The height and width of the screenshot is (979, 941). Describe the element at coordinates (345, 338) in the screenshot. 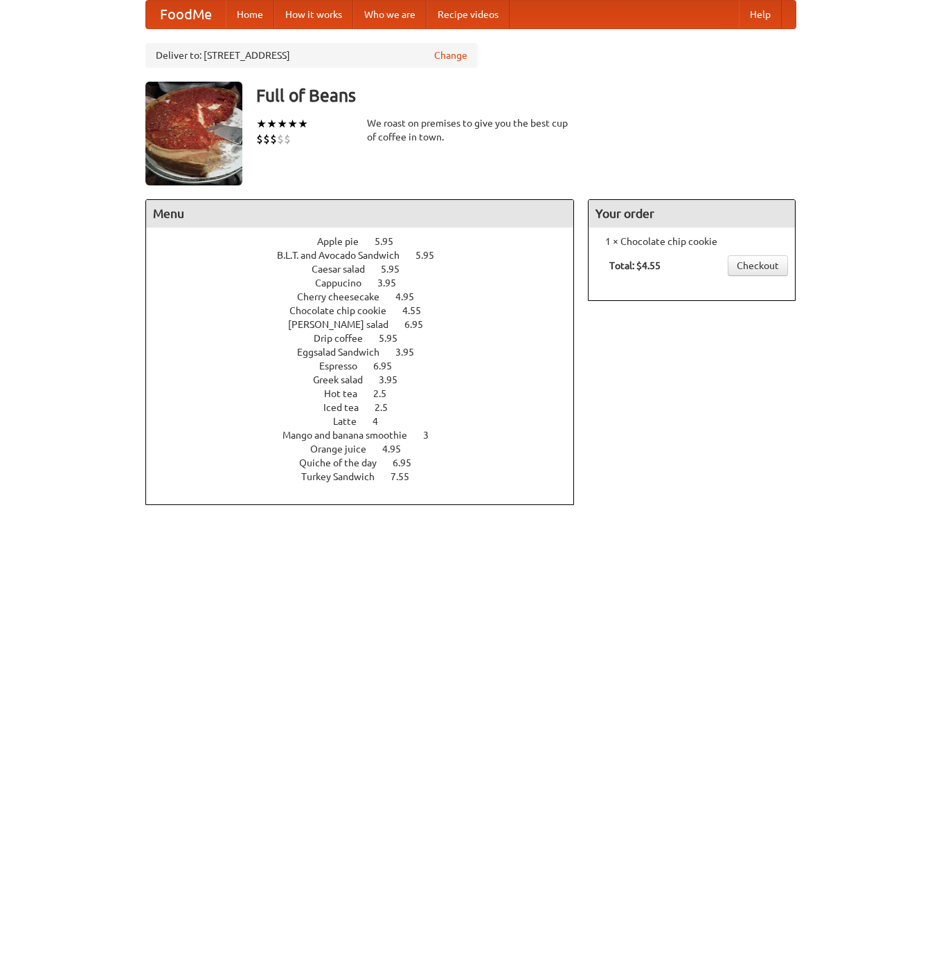

I see `span: Drip coffee` at that location.